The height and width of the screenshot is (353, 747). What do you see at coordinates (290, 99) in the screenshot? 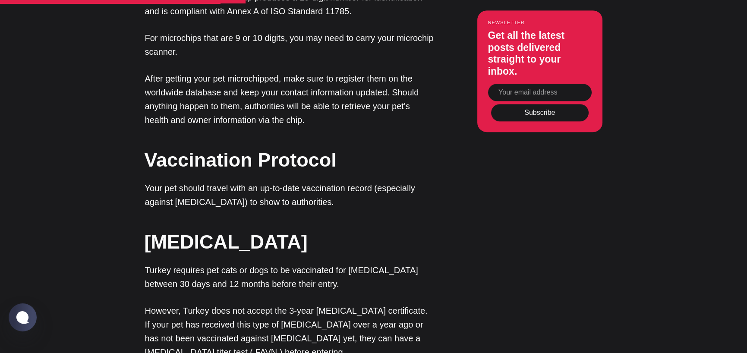
I see `p: After getting your pet microchipped, make sure to register them on the worldwide database and kee...` at bounding box center [290, 99].